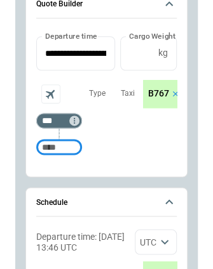  Describe the element at coordinates (163, 53) in the screenshot. I see `p: kg` at that location.